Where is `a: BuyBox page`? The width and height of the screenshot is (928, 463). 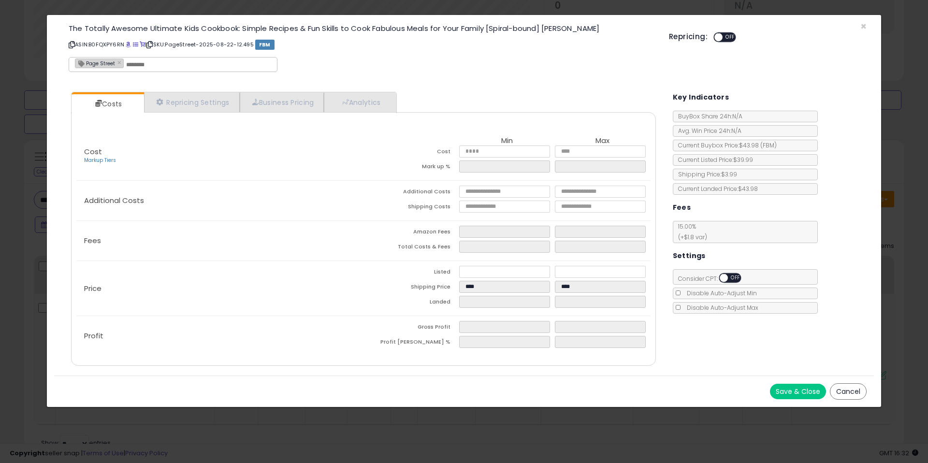 a: BuyBox page is located at coordinates (128, 44).